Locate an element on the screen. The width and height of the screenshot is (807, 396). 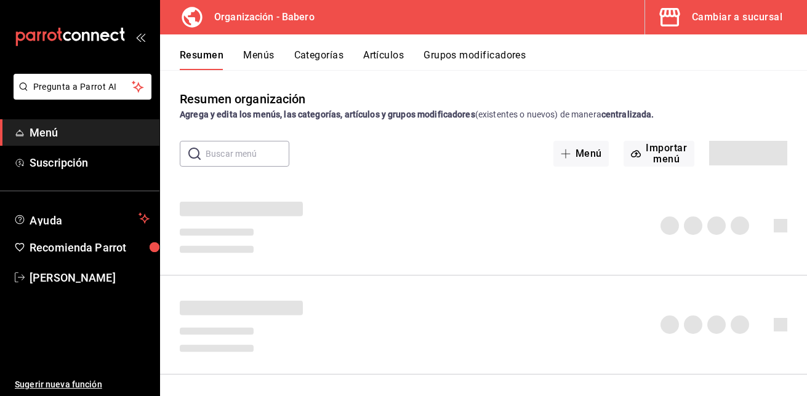
button: Menús is located at coordinates (258, 60).